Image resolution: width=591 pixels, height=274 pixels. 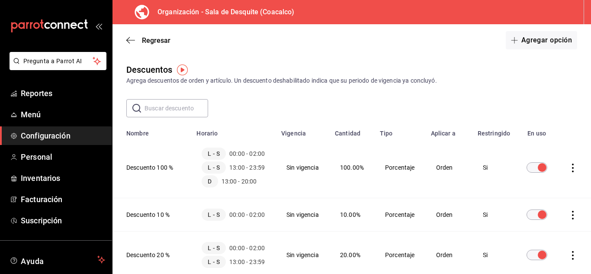 I want to click on button: Regresar, so click(x=148, y=40).